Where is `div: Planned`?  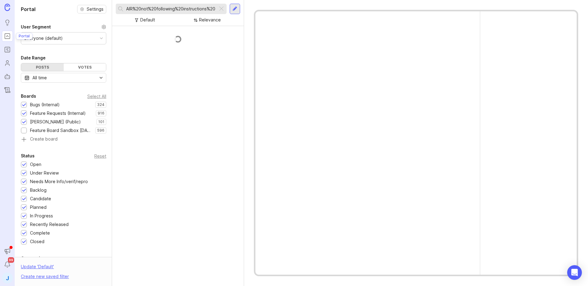
div: Planned is located at coordinates (38, 207).